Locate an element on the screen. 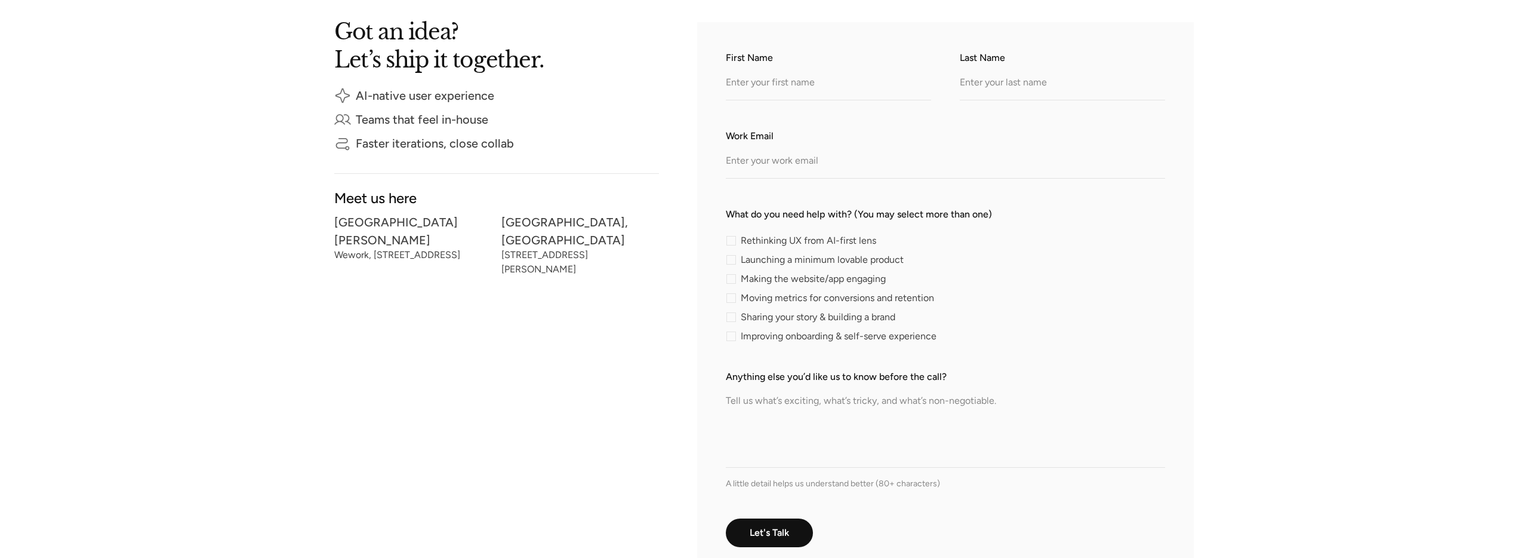 This screenshot has width=1528, height=558. span: Sharing your story & building a brand is located at coordinates (818, 317).